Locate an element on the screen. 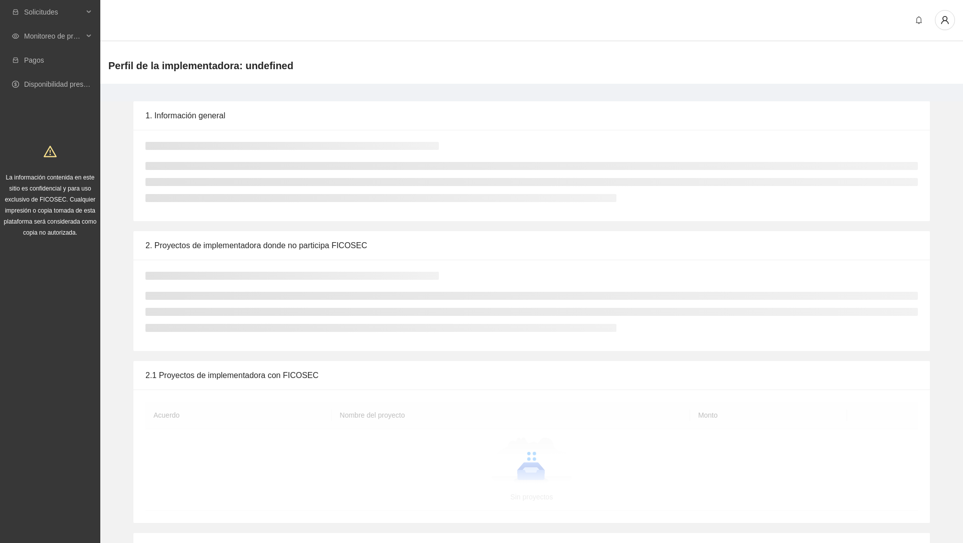  a: Pagos is located at coordinates (34, 60).